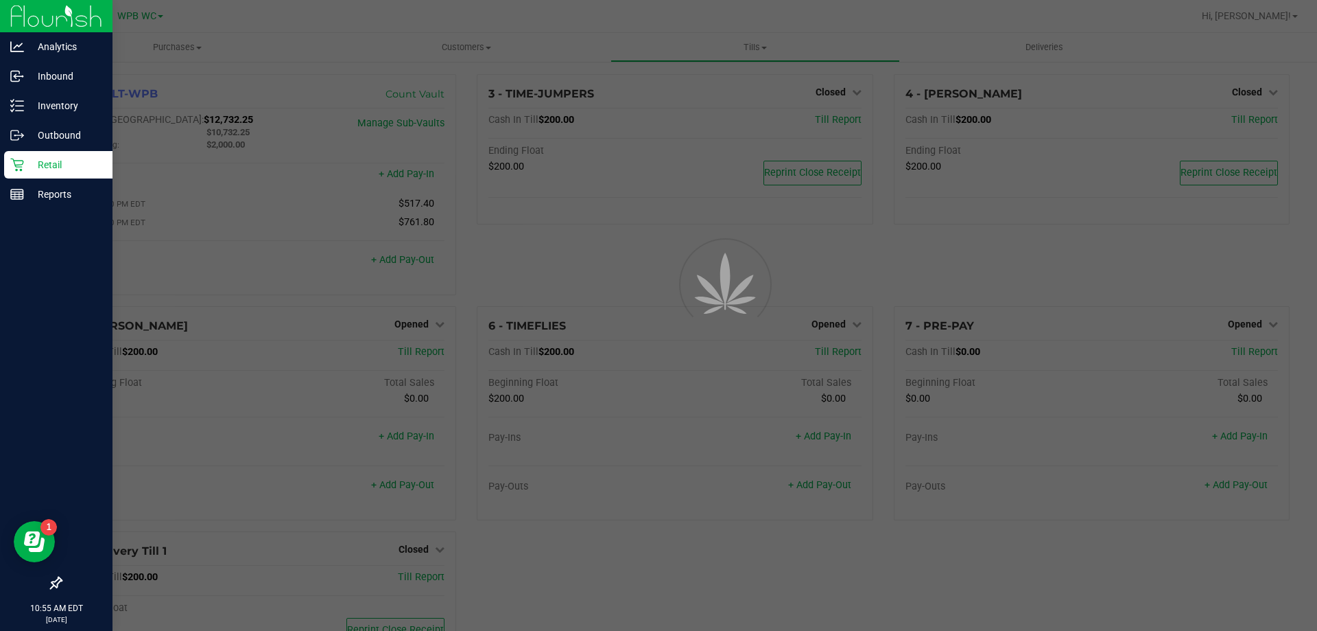 This screenshot has height=631, width=1317. I want to click on p: Inventory, so click(65, 106).